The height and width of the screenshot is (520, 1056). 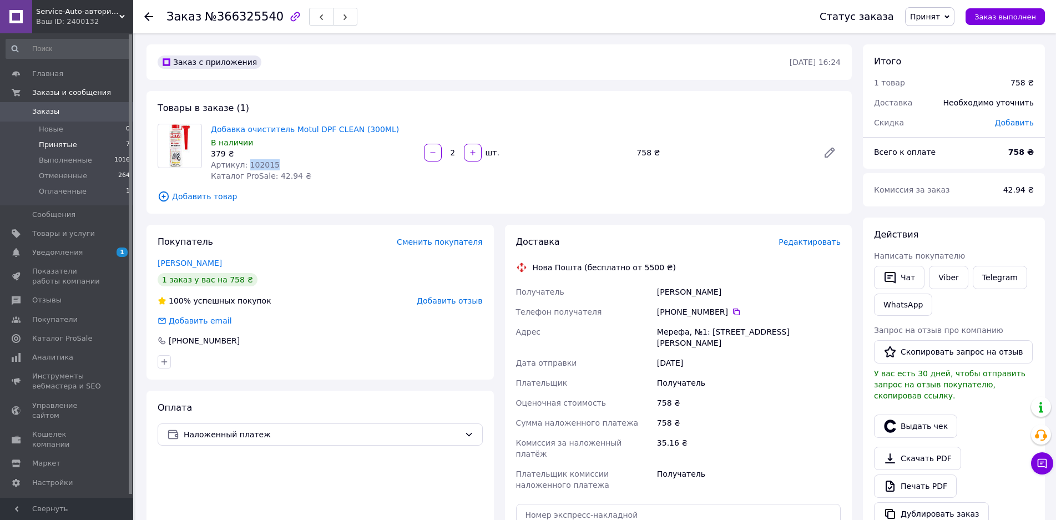 What do you see at coordinates (313, 154) in the screenshot?
I see `div: 379 ₴` at bounding box center [313, 154].